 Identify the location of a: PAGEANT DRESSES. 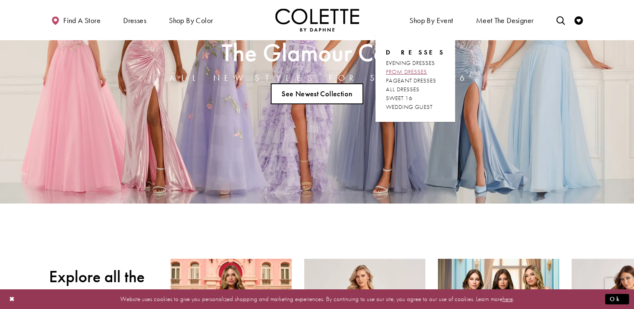
(415, 80).